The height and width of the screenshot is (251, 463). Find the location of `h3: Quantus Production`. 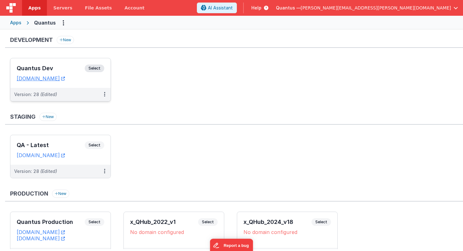

h3: Quantus Production is located at coordinates (51, 222).